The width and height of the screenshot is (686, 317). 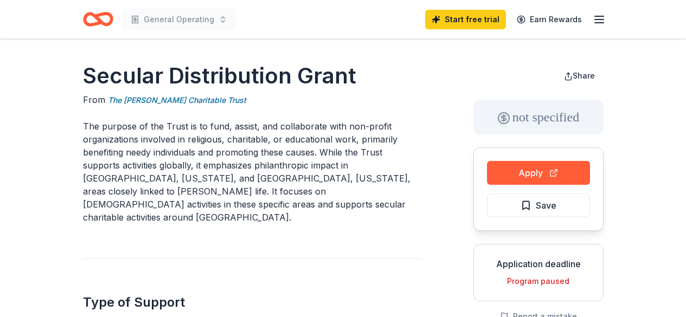 I want to click on h2: Type of Support, so click(x=252, y=302).